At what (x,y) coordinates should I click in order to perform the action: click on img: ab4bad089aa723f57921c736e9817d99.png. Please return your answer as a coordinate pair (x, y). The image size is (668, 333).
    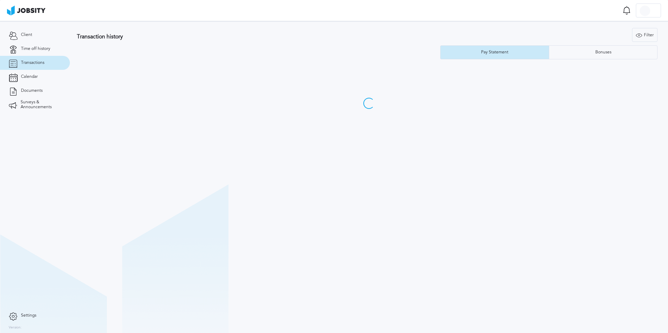
    Looking at the image, I should click on (26, 10).